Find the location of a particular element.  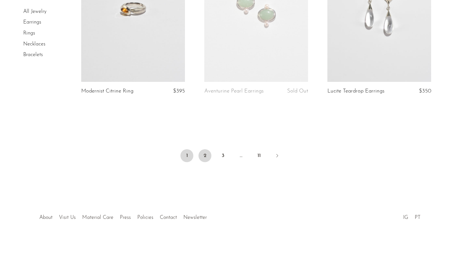

ul: Social Medias is located at coordinates (411, 216).